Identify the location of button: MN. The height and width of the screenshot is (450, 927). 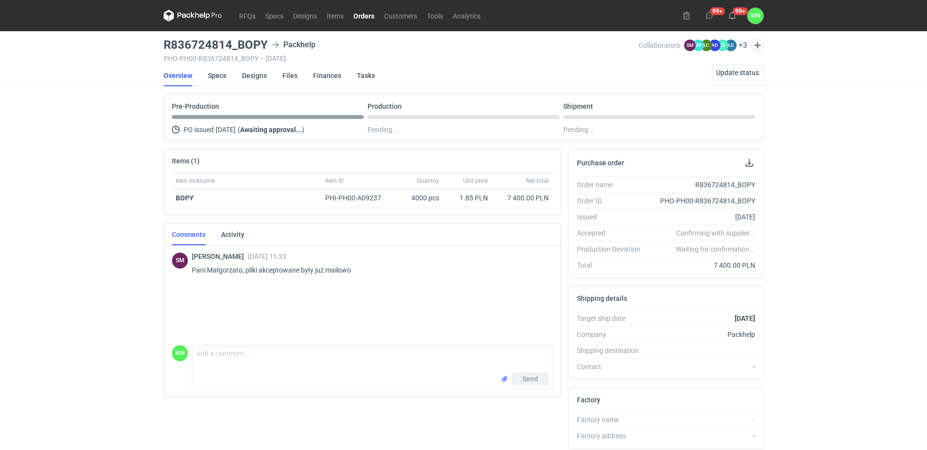
(755, 16).